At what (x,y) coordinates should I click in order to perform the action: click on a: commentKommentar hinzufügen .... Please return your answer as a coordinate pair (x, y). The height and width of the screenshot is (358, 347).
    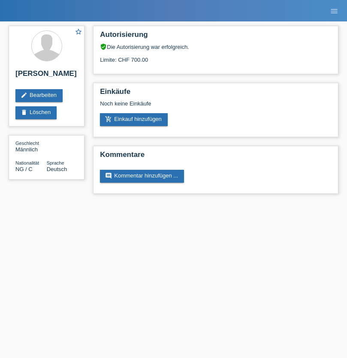
    Looking at the image, I should click on (142, 176).